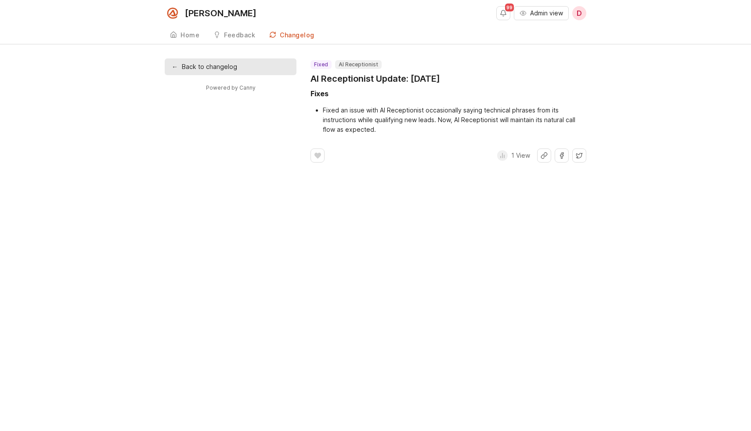 This screenshot has height=431, width=751. I want to click on span: Admin view, so click(546, 13).